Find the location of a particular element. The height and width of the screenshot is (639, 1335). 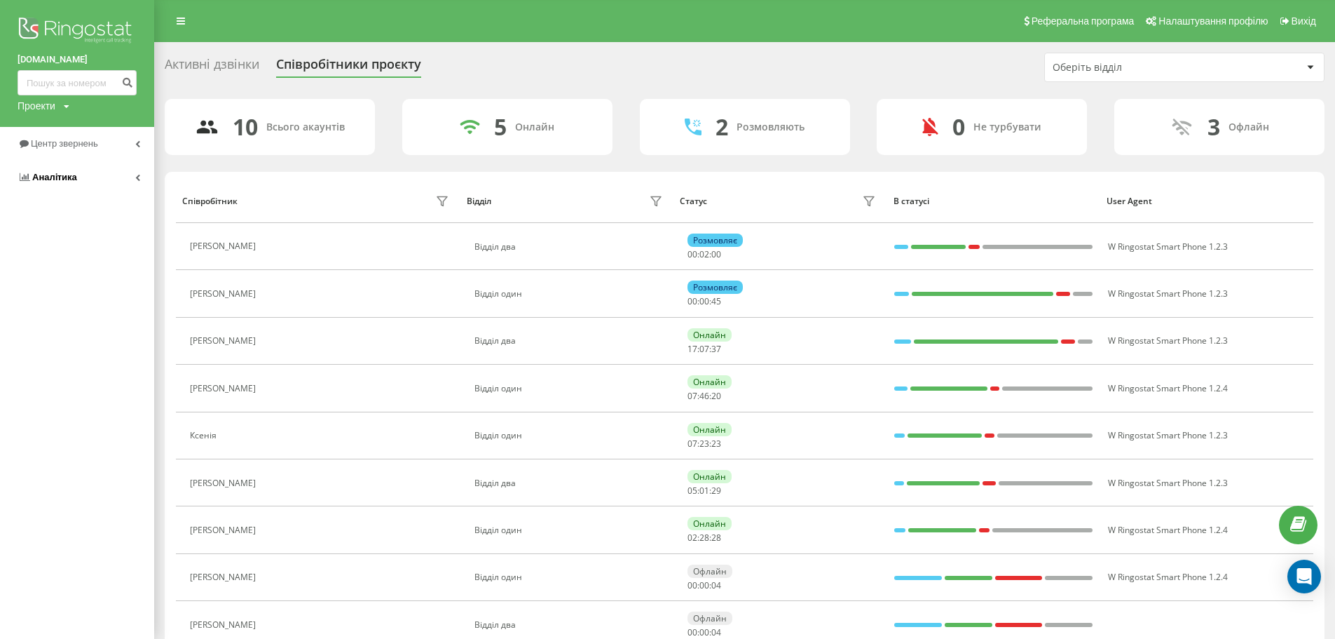

div: Всього акаунтів is located at coordinates (306, 127).